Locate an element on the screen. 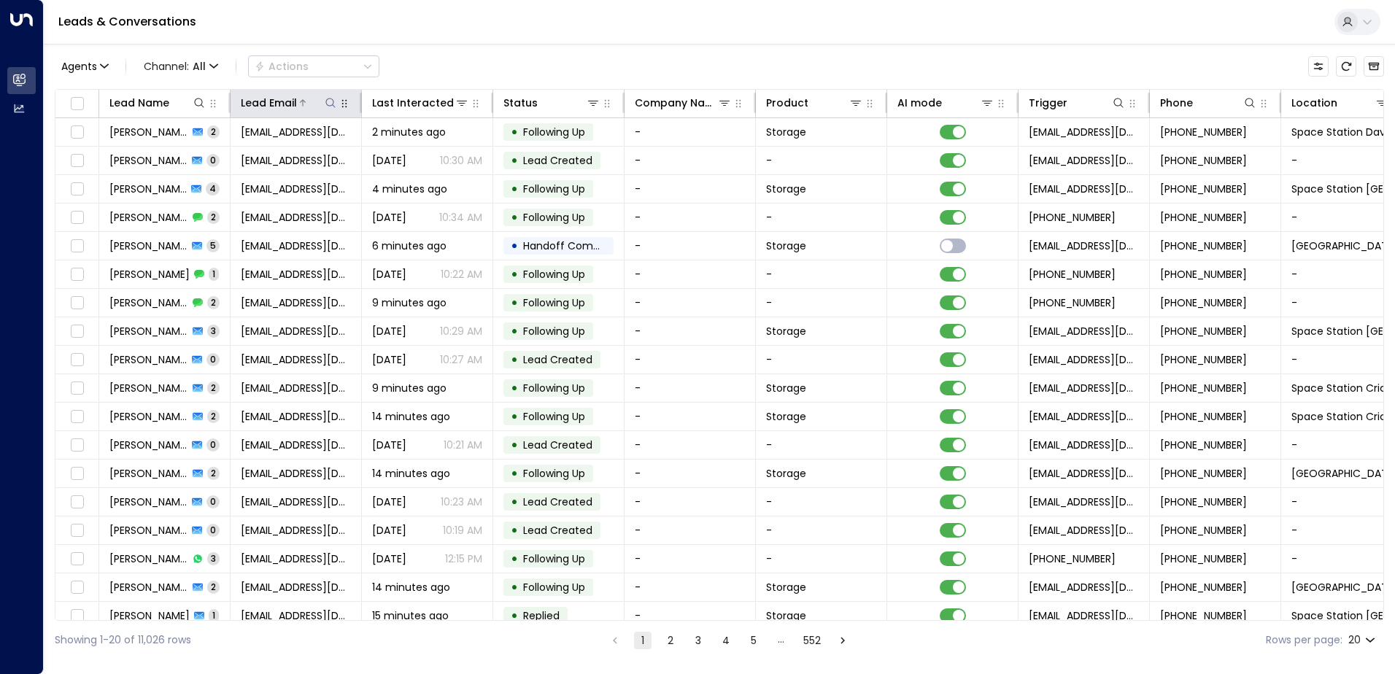 The image size is (1395, 674). span: alexwhy17@gmail.com is located at coordinates (296, 559).